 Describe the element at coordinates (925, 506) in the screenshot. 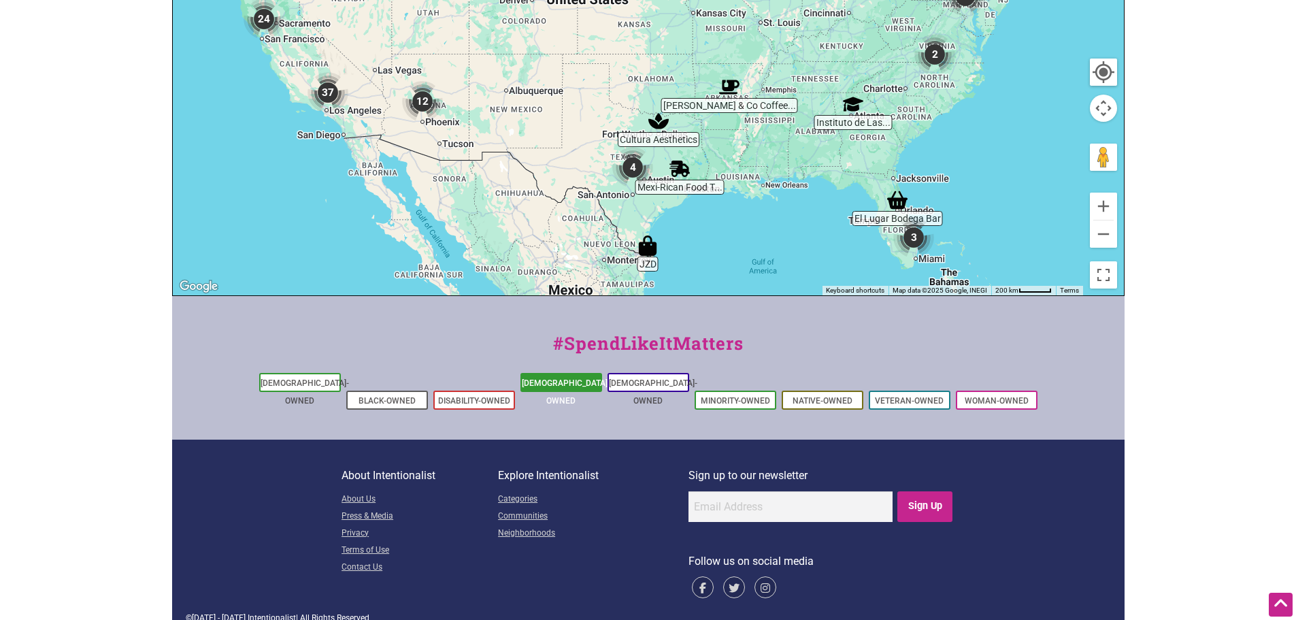

I see `input: Sign Up` at that location.